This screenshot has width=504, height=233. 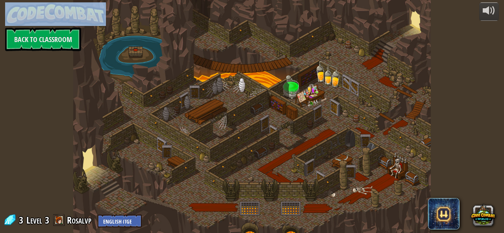 I want to click on span: Level, so click(x=34, y=220).